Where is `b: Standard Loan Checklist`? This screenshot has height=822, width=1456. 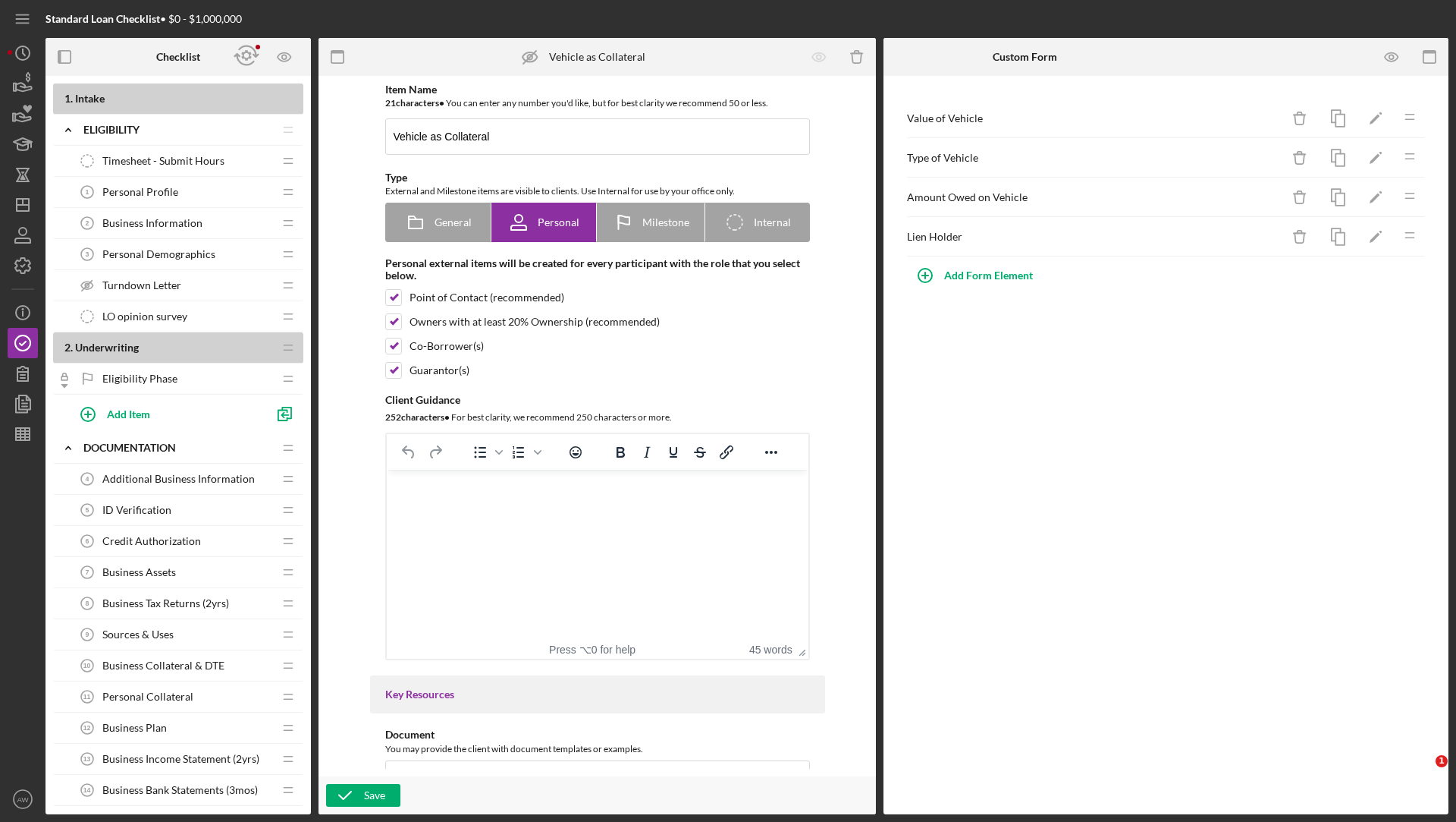 b: Standard Loan Checklist is located at coordinates (102, 19).